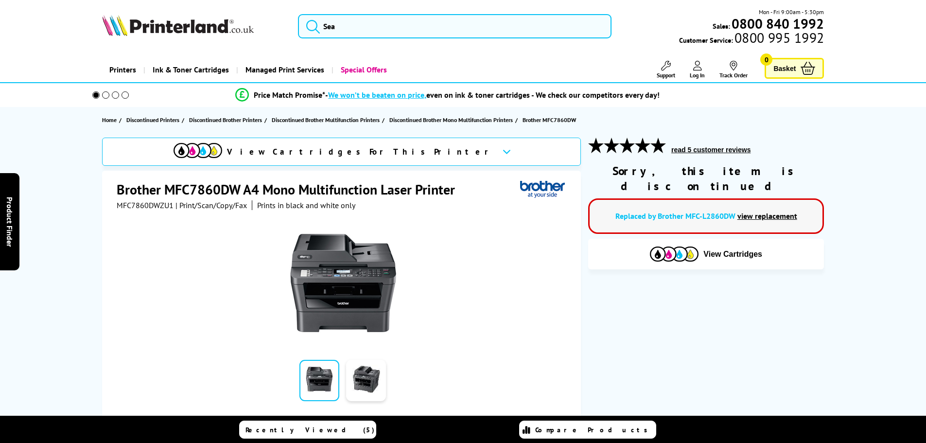  What do you see at coordinates (451, 120) in the screenshot?
I see `span: Discontinued Brother Mono Multifunction Printers` at bounding box center [451, 120].